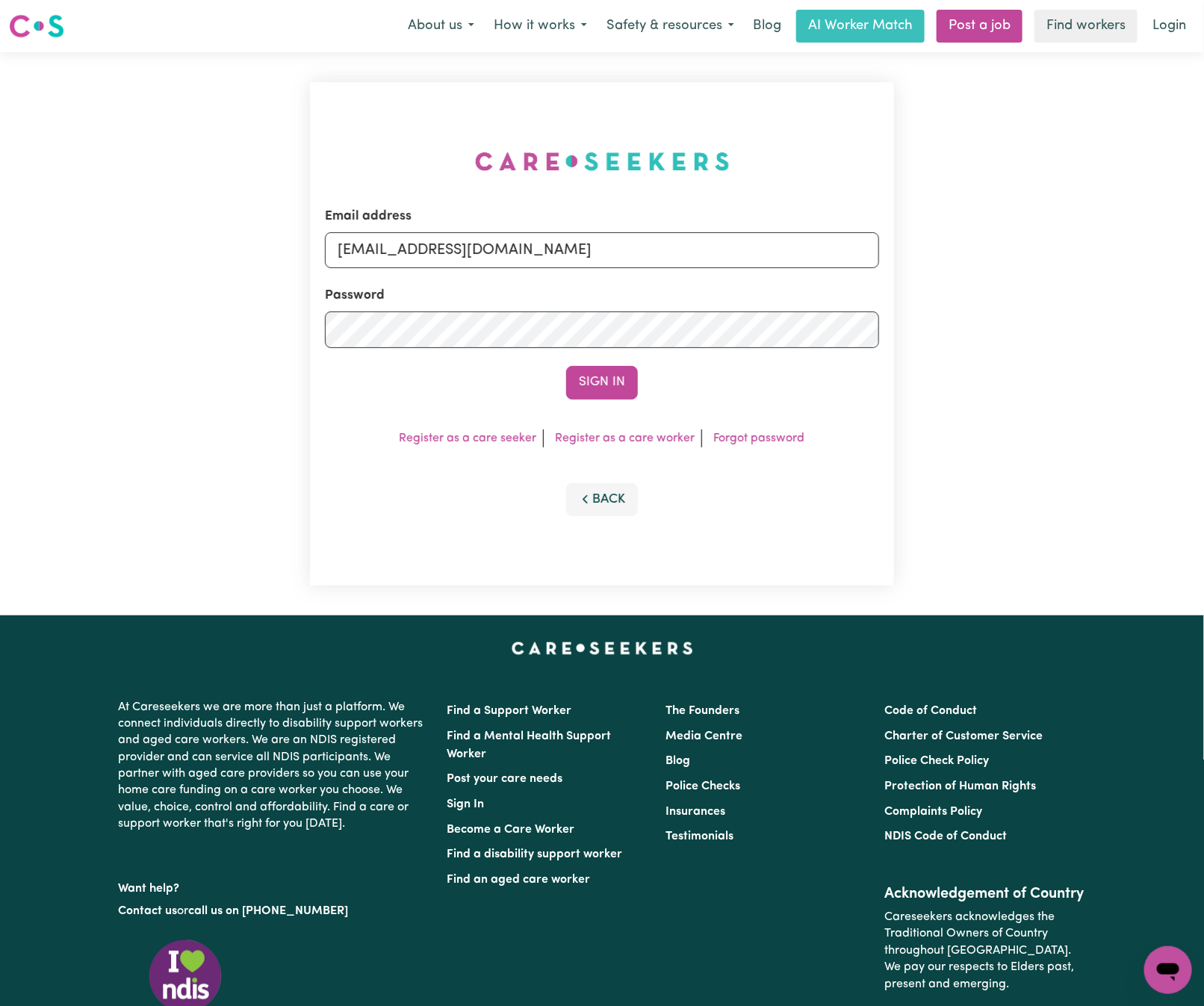 This screenshot has height=1006, width=1204. Describe the element at coordinates (529, 746) in the screenshot. I see `a: Find a Mental Health Support Worker` at that location.